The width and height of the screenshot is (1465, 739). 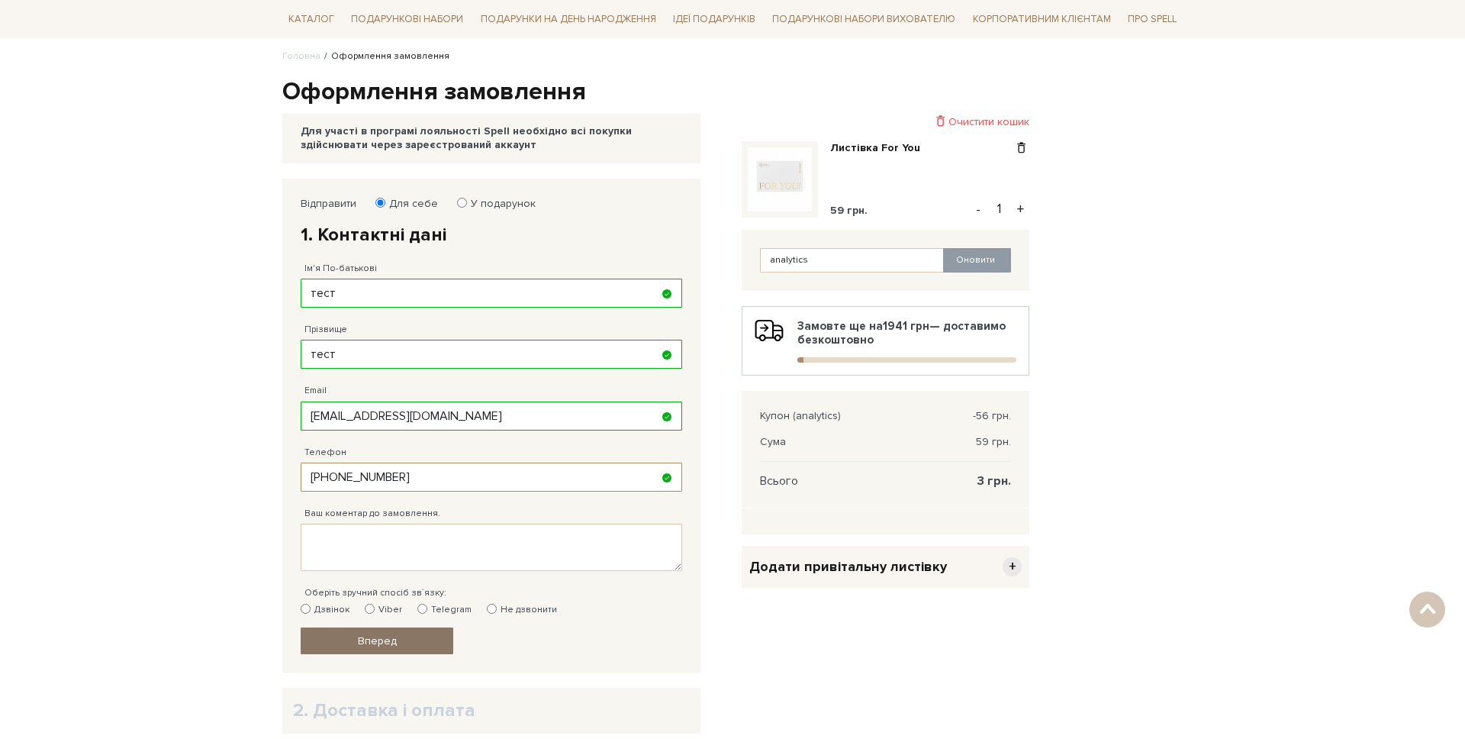 I want to click on a: Подарункові набори вихователю, so click(x=864, y=19).